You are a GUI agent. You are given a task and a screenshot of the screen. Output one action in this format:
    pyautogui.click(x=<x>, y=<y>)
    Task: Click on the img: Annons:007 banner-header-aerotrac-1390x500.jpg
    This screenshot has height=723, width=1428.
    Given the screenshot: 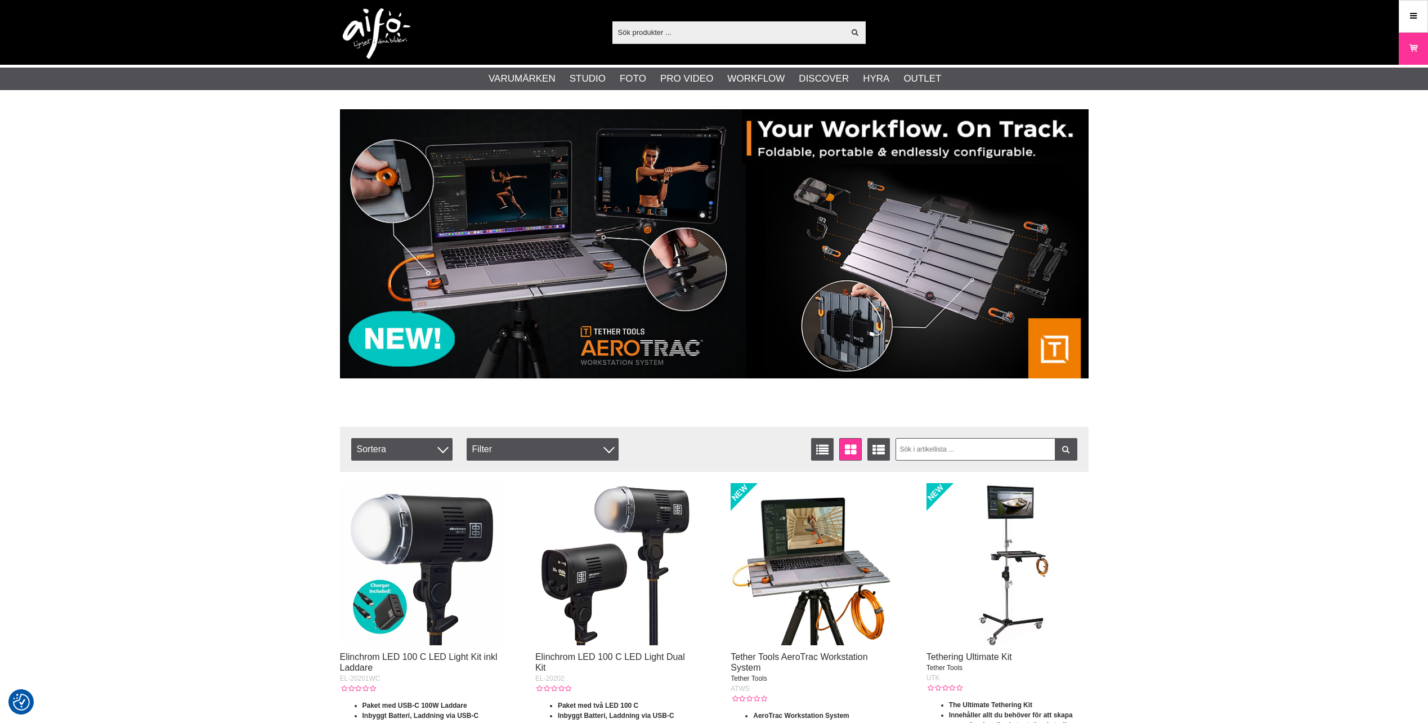 What is the action you would take?
    pyautogui.click(x=715, y=244)
    